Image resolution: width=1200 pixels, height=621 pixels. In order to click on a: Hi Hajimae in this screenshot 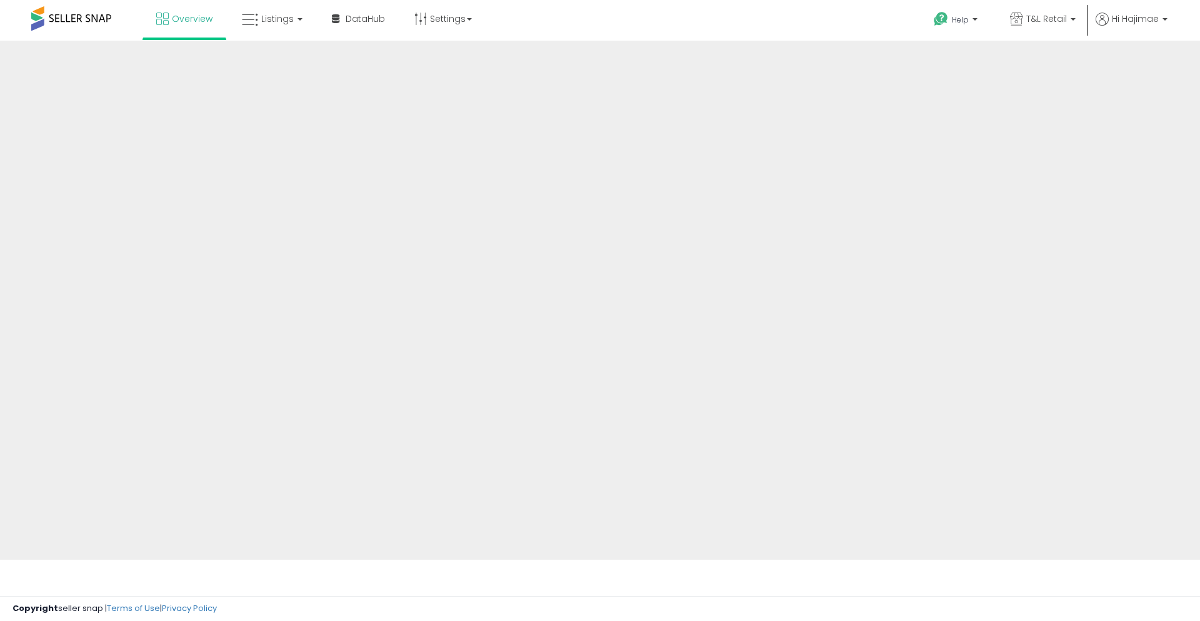, I will do `click(1131, 26)`.